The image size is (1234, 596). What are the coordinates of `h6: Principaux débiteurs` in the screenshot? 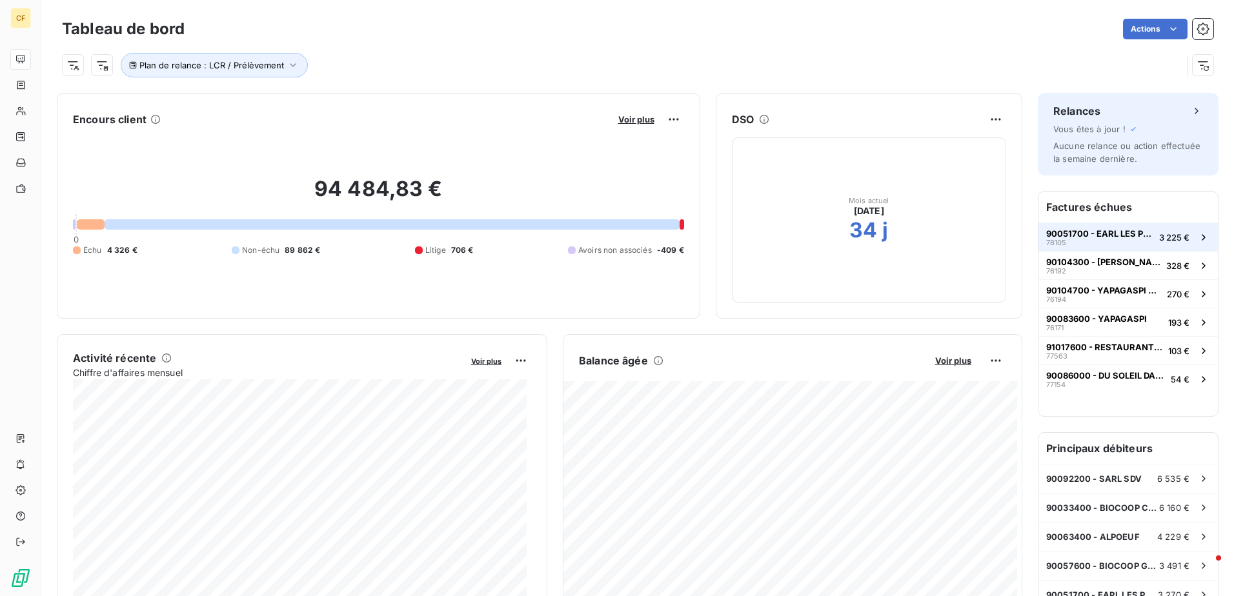 It's located at (1128, 448).